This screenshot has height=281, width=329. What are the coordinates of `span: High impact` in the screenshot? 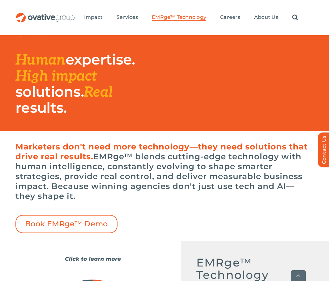 It's located at (56, 76).